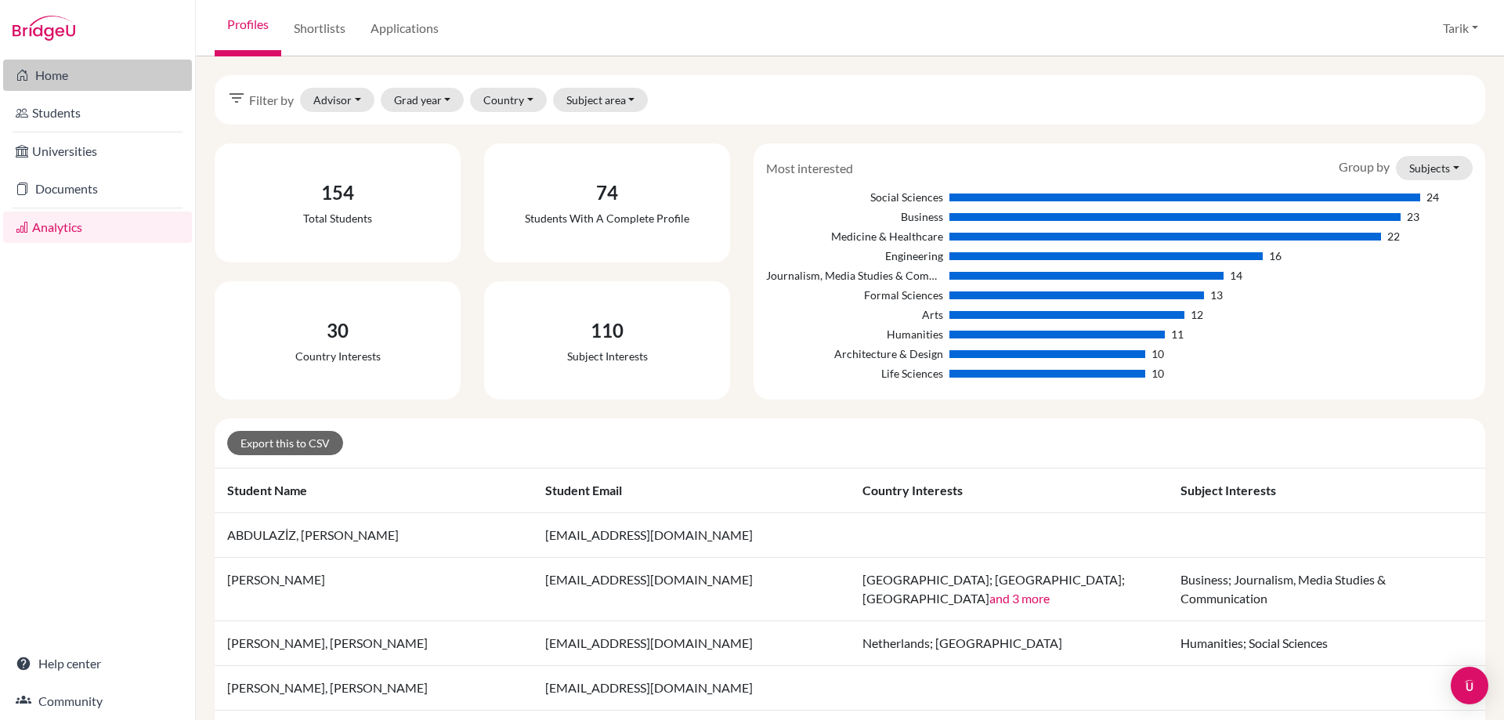  Describe the element at coordinates (809, 168) in the screenshot. I see `div: Most interested` at that location.